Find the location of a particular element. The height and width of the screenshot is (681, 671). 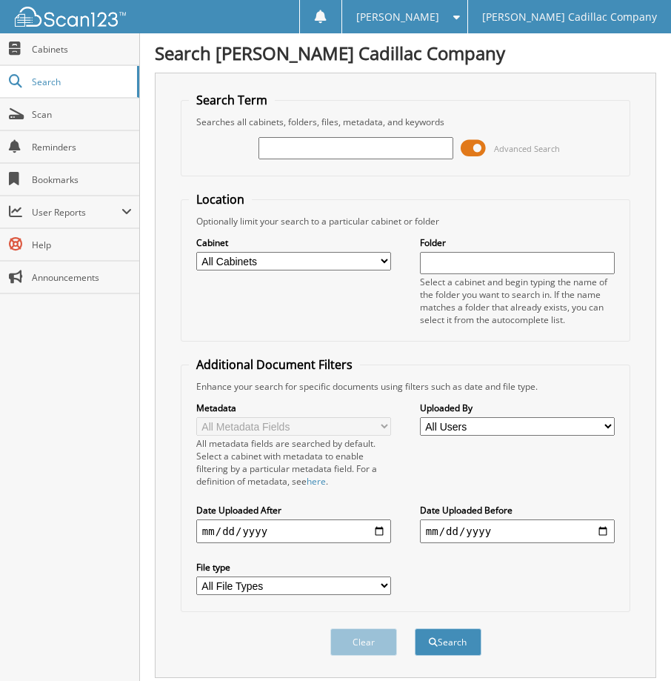

div: All metadata fields are searched by default. Select a cabinet with metadata to enable filtering b... is located at coordinates (293, 462).